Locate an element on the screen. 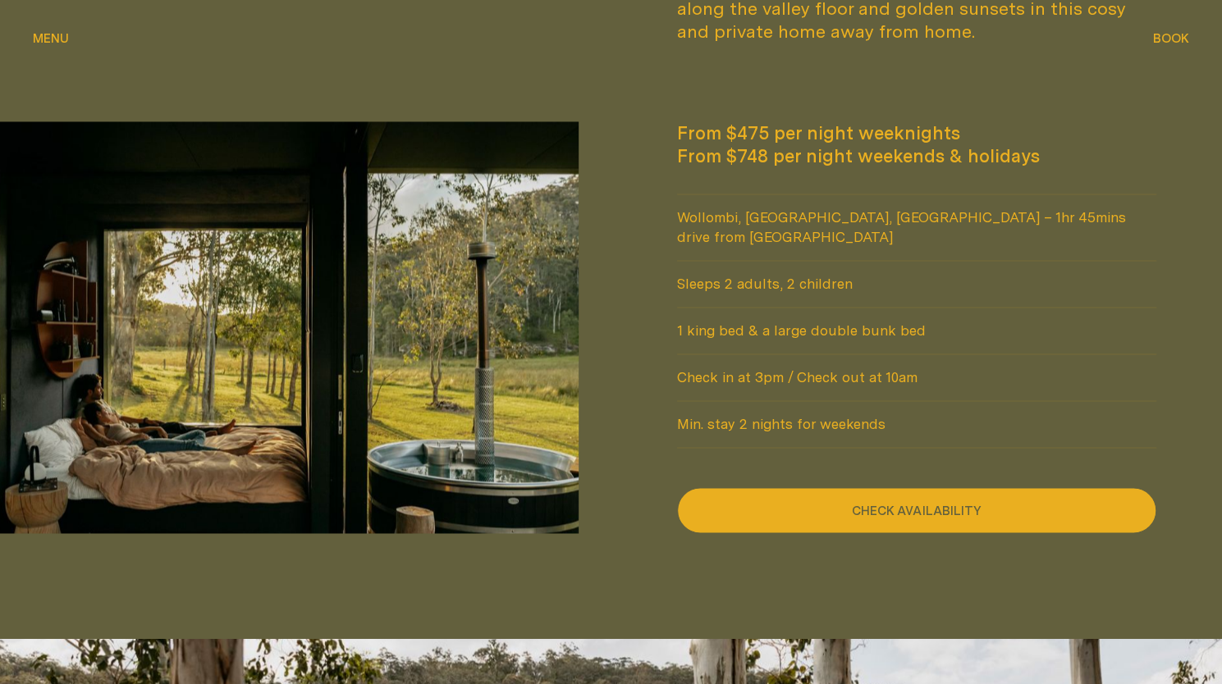  span: 1 king bed & a large double bunk bed is located at coordinates (917, 331).